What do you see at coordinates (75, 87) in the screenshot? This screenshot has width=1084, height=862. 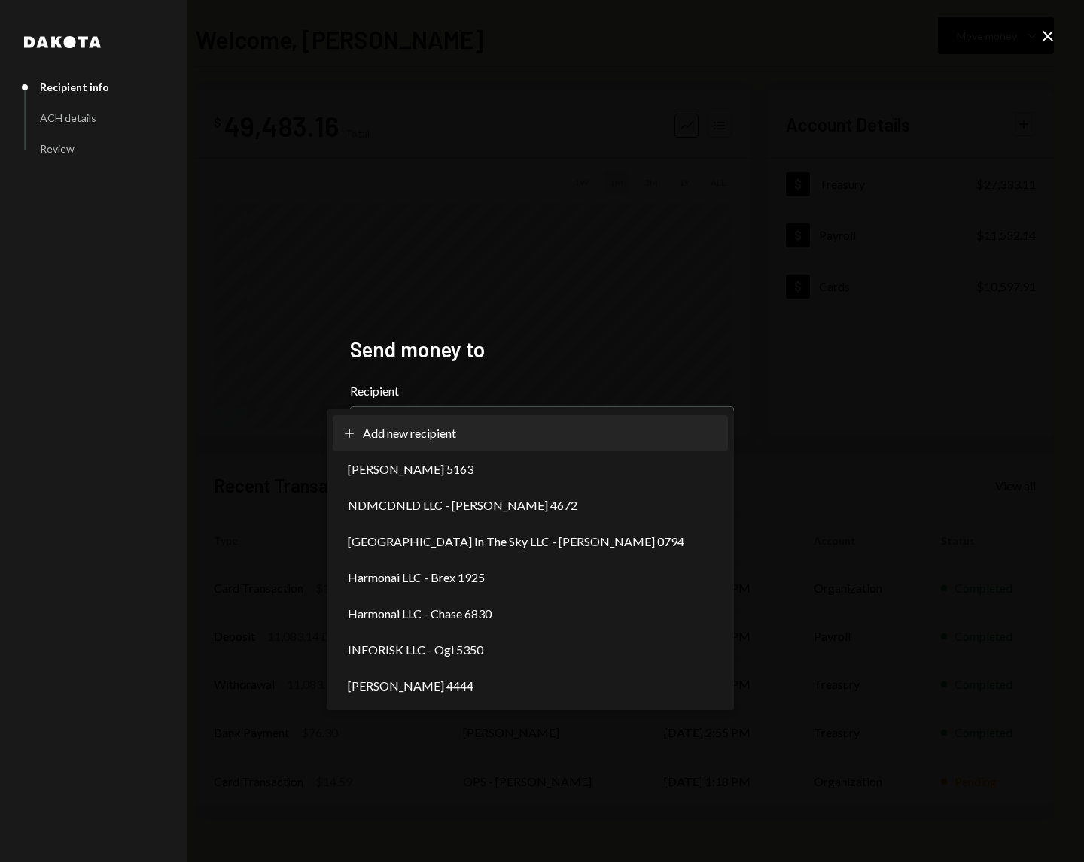 I see `div: Recipient info` at bounding box center [75, 87].